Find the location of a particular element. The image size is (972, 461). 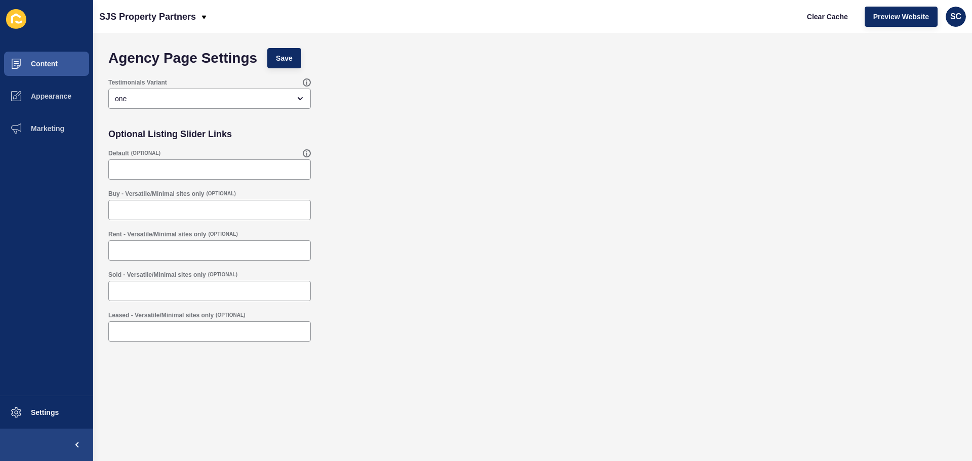

label: Testimonials Variant is located at coordinates (138, 82).